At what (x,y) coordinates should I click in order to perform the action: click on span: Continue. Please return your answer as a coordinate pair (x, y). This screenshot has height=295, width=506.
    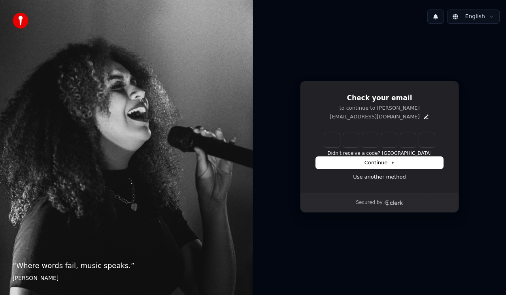
    Looking at the image, I should click on (380, 163).